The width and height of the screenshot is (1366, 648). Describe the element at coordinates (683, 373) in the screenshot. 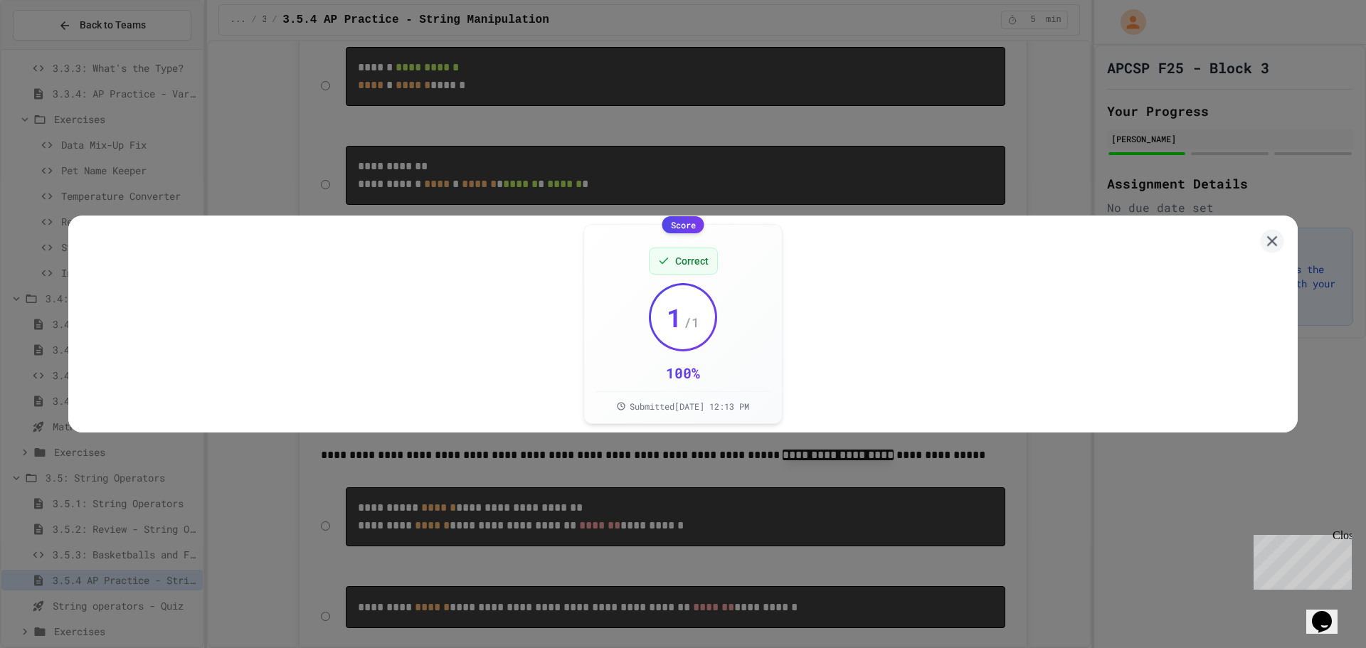

I see `div: 100 %` at that location.